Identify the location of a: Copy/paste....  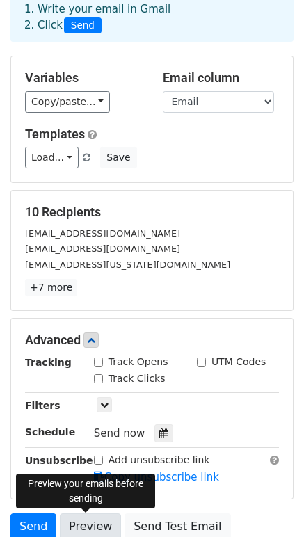
(67, 101).